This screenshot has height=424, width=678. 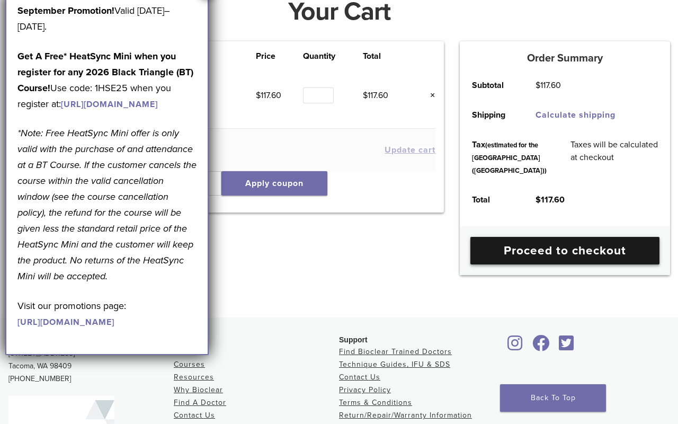 What do you see at coordinates (553, 398) in the screenshot?
I see `a: Back To Top` at bounding box center [553, 398].